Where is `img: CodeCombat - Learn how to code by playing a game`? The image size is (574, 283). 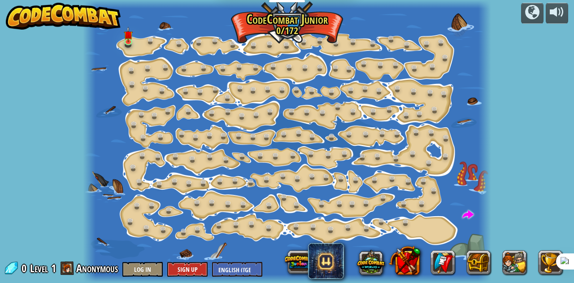
img: CodeCombat - Learn how to code by playing a game is located at coordinates (63, 16).